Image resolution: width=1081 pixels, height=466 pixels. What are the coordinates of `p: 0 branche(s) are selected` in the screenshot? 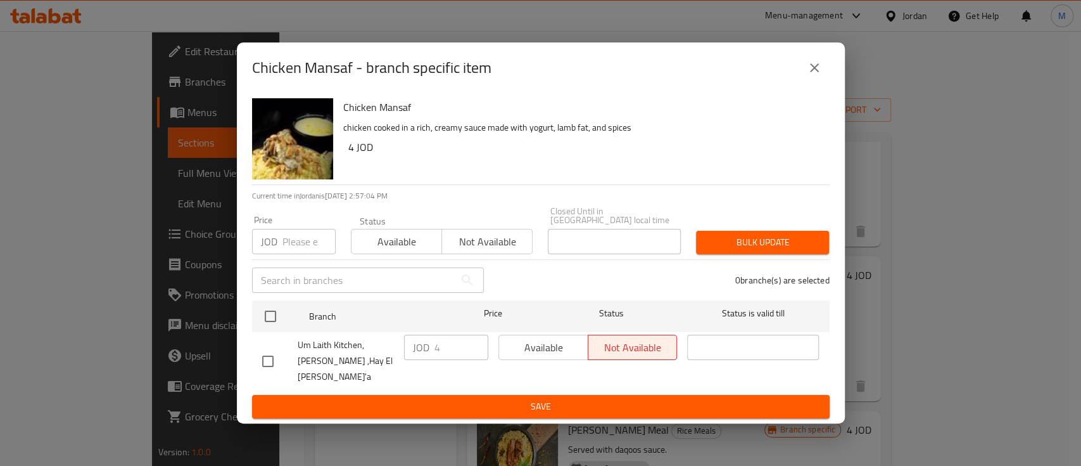 It's located at (782, 280).